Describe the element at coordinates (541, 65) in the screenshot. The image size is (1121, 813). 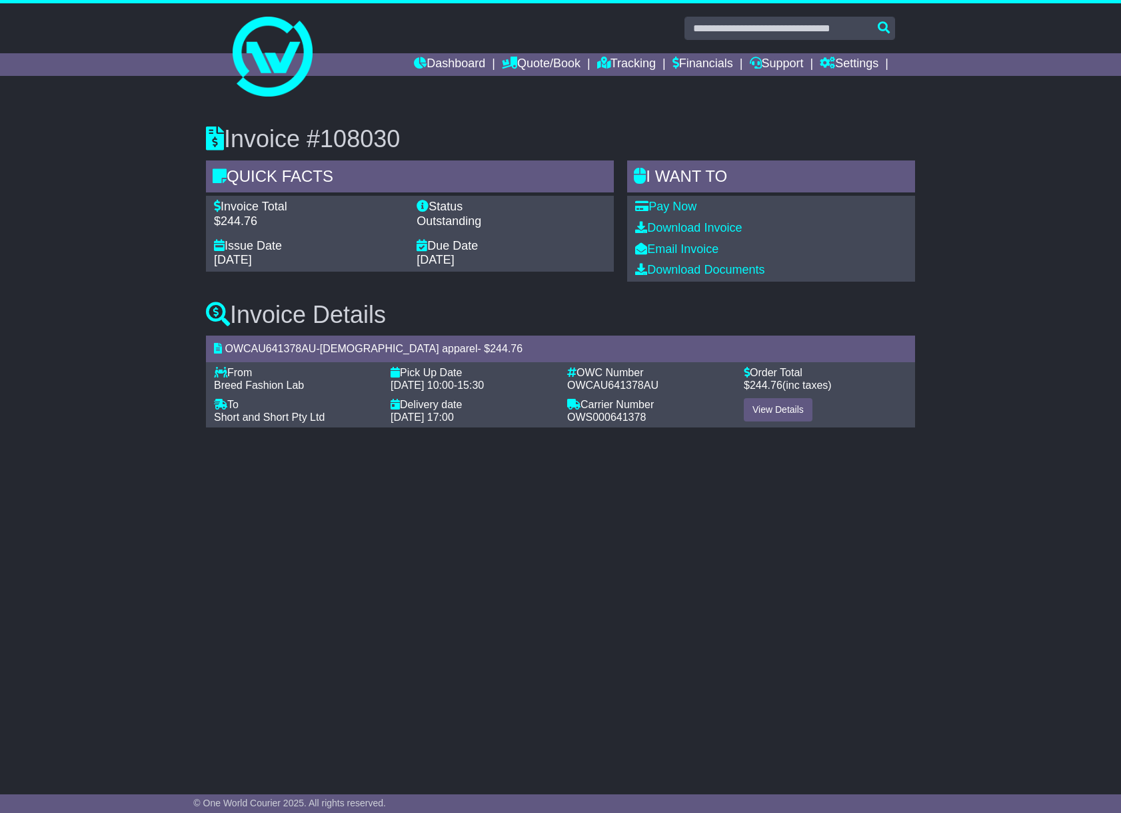
I see `a: Quote/Book` at that location.